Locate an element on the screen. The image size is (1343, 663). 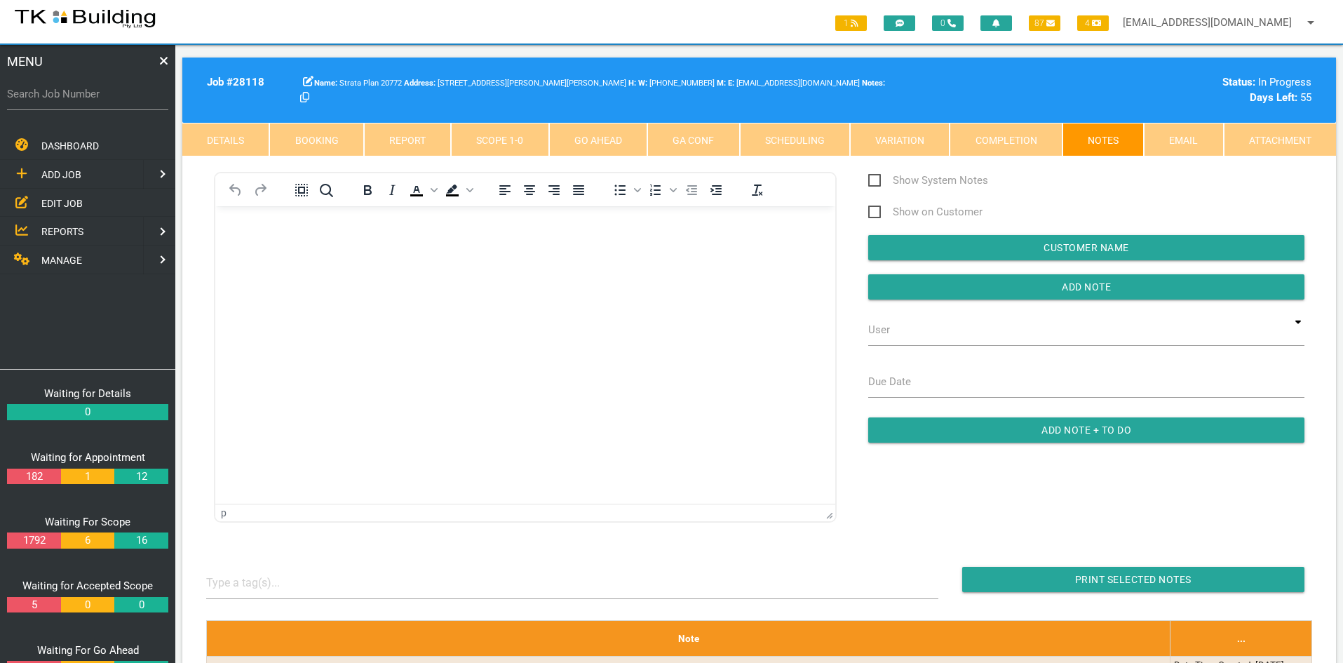
button: Increase indent is located at coordinates (716, 190).